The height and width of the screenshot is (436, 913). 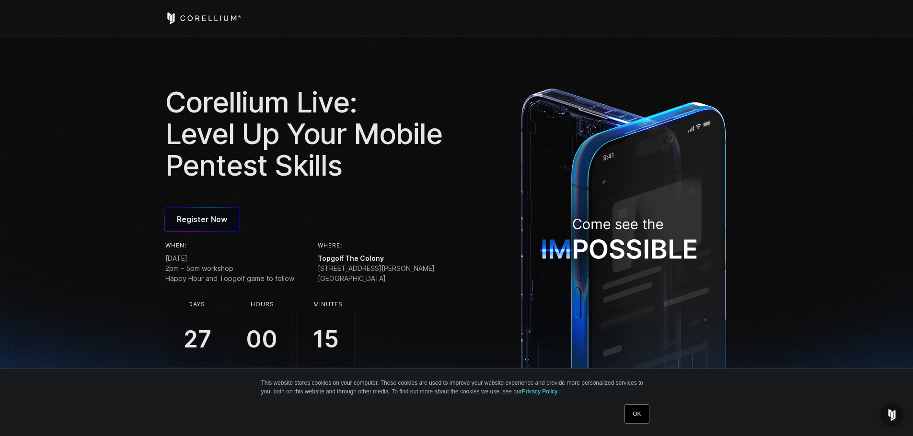 I want to click on span: 27, so click(x=197, y=340).